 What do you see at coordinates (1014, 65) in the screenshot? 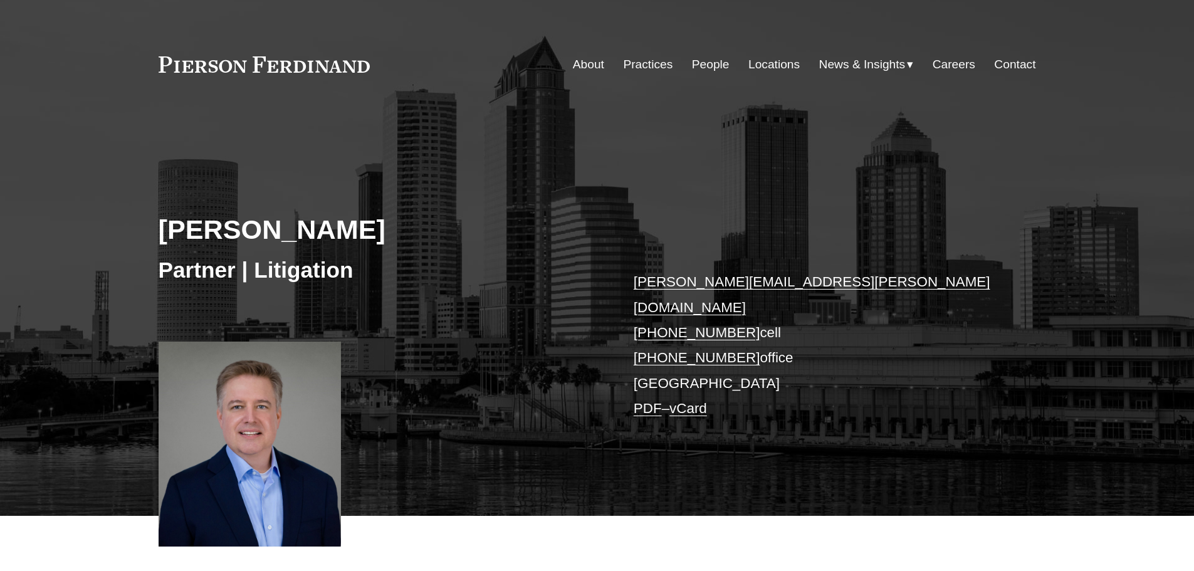
I see `a: Contact` at bounding box center [1014, 65].